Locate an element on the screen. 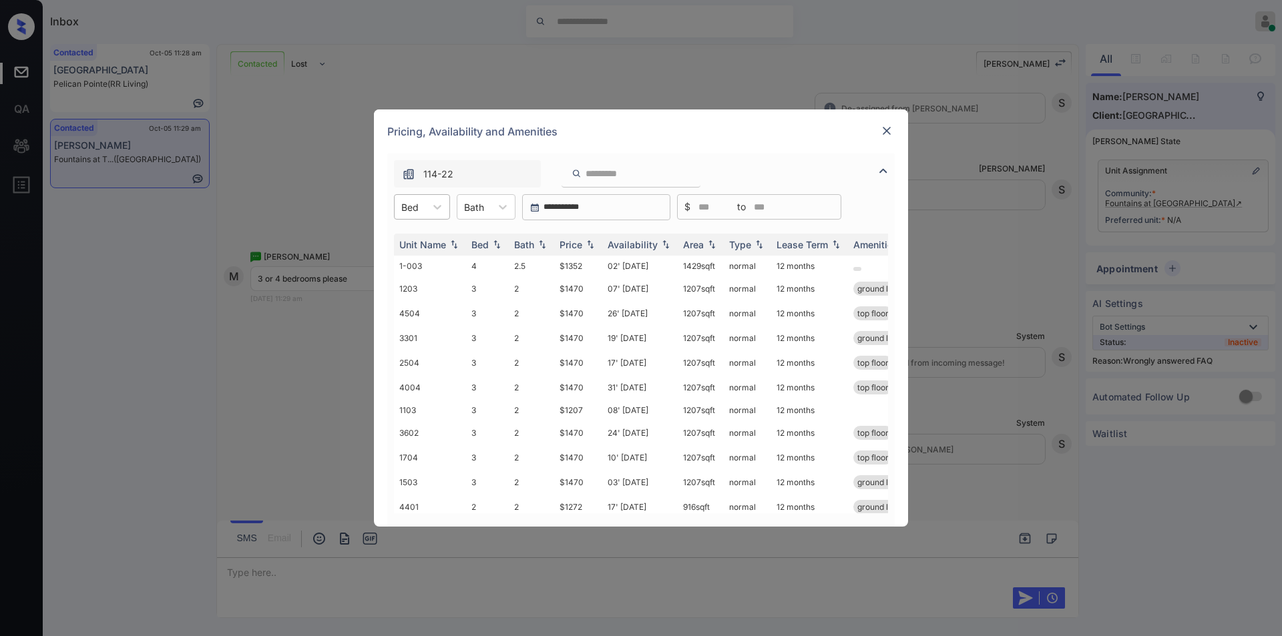 The width and height of the screenshot is (1282, 636). td: 1429 sqft is located at coordinates (701, 266).